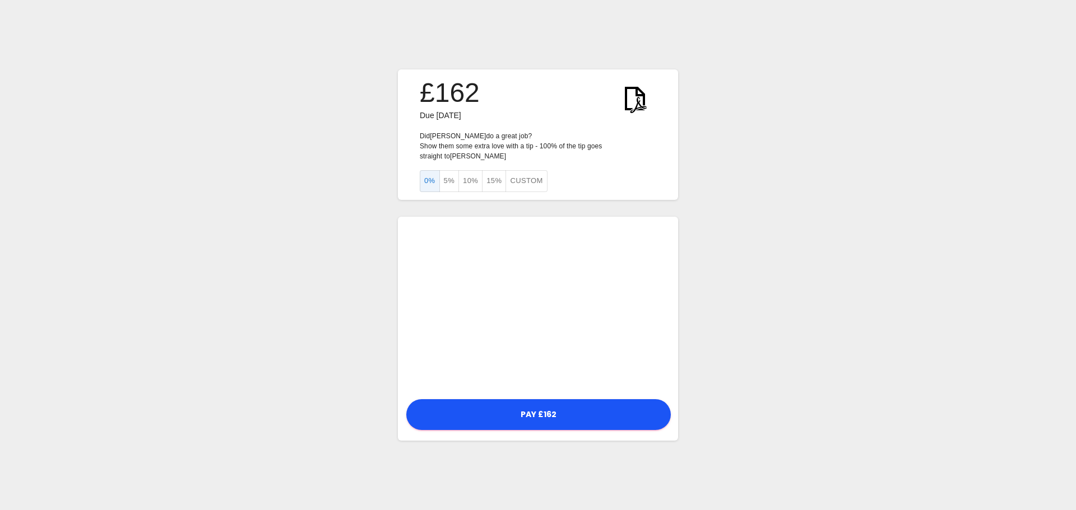 The image size is (1076, 510). What do you see at coordinates (449, 93) in the screenshot?
I see `h3: £162` at bounding box center [449, 93].